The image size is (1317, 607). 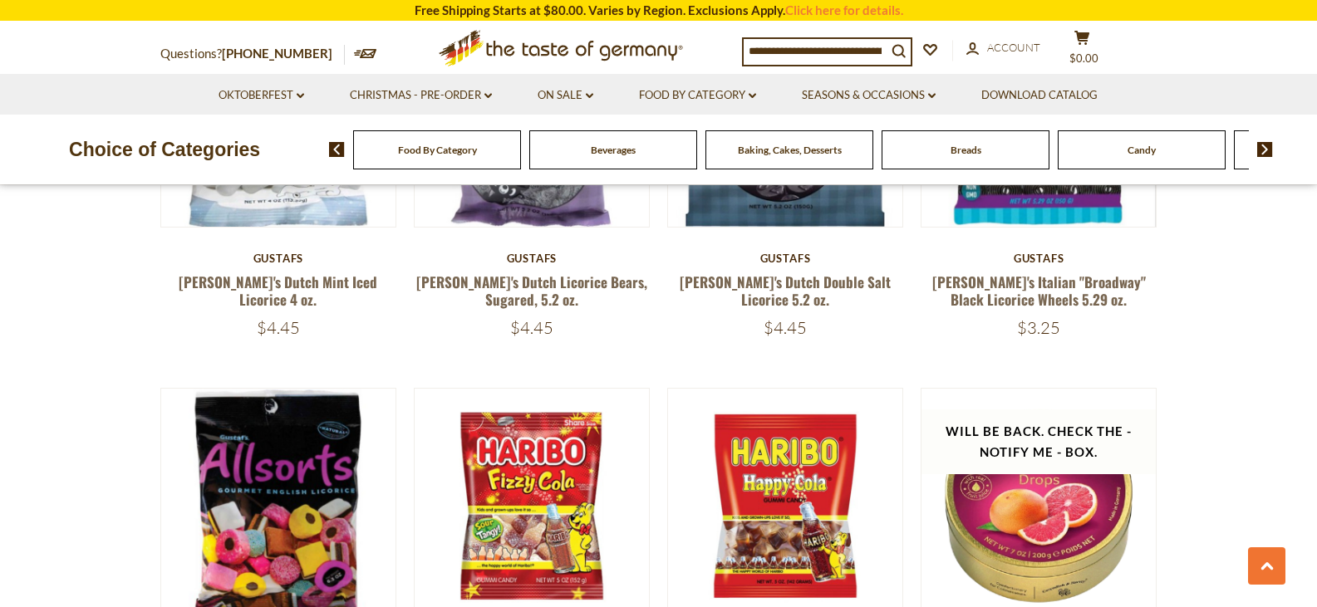 What do you see at coordinates (1142, 150) in the screenshot?
I see `span: Candy` at bounding box center [1142, 150].